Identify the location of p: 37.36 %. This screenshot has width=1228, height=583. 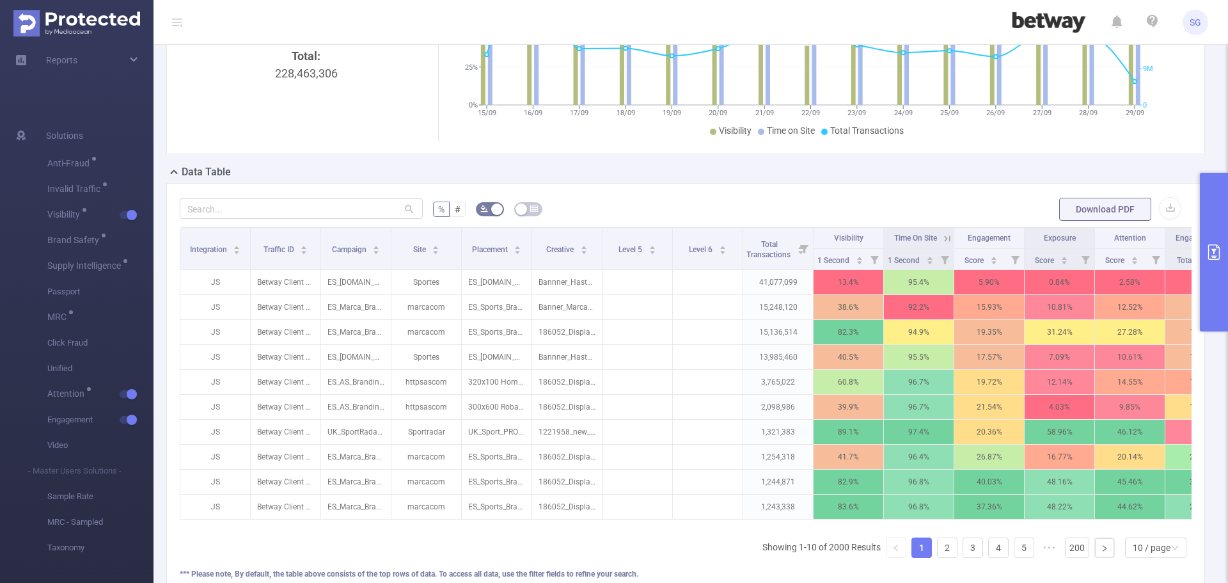
(989, 507).